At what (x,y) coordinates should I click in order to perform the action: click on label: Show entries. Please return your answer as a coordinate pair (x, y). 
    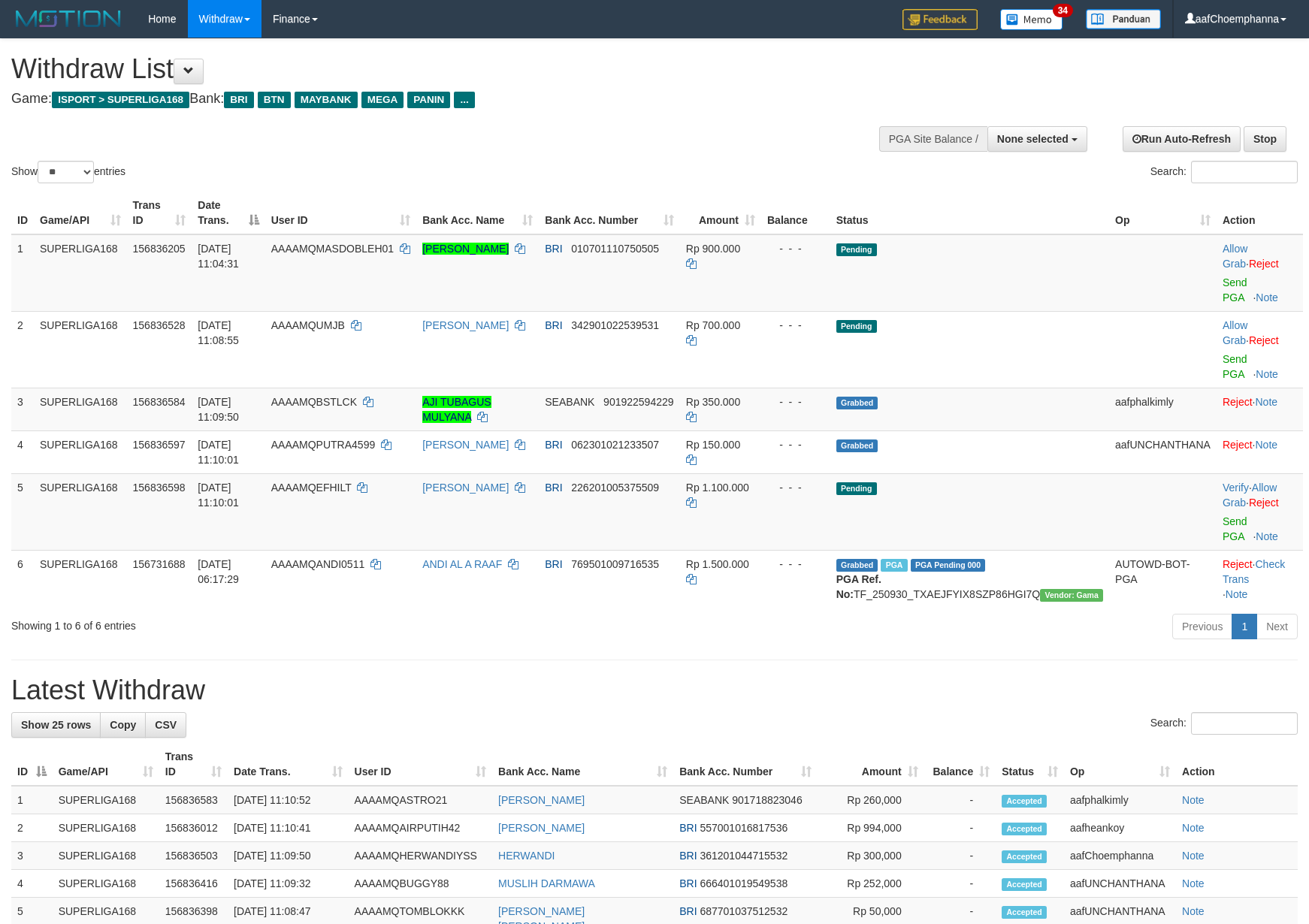
    Looking at the image, I should click on (68, 172).